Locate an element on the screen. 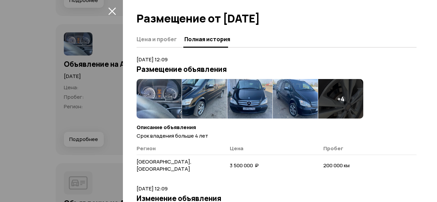 The height and width of the screenshot is (202, 437). img: 1.gAIs5baM2seYxiQpnfy3aDPuL6mvJB-PrHQfj_glGoquIBnY-CUW2qwlGt_5dhqPqH5M0Zo.Wv3eNa2H150_R6Qf-1t43X2... is located at coordinates (159, 99).